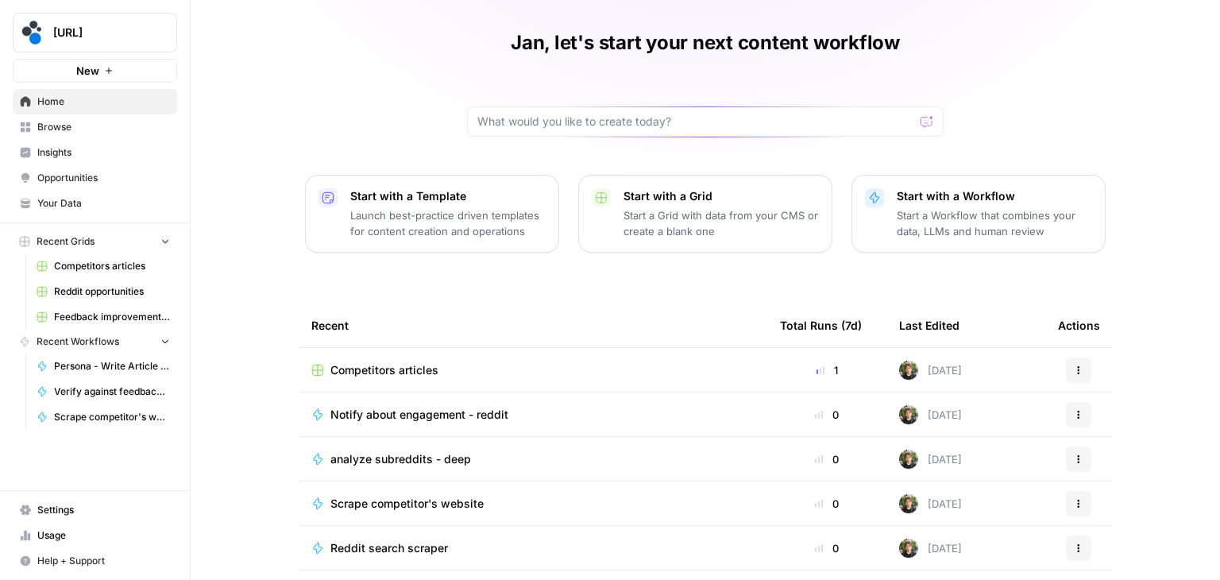  Describe the element at coordinates (705, 43) in the screenshot. I see `h1: Jan, let's start your next content workflow` at that location.